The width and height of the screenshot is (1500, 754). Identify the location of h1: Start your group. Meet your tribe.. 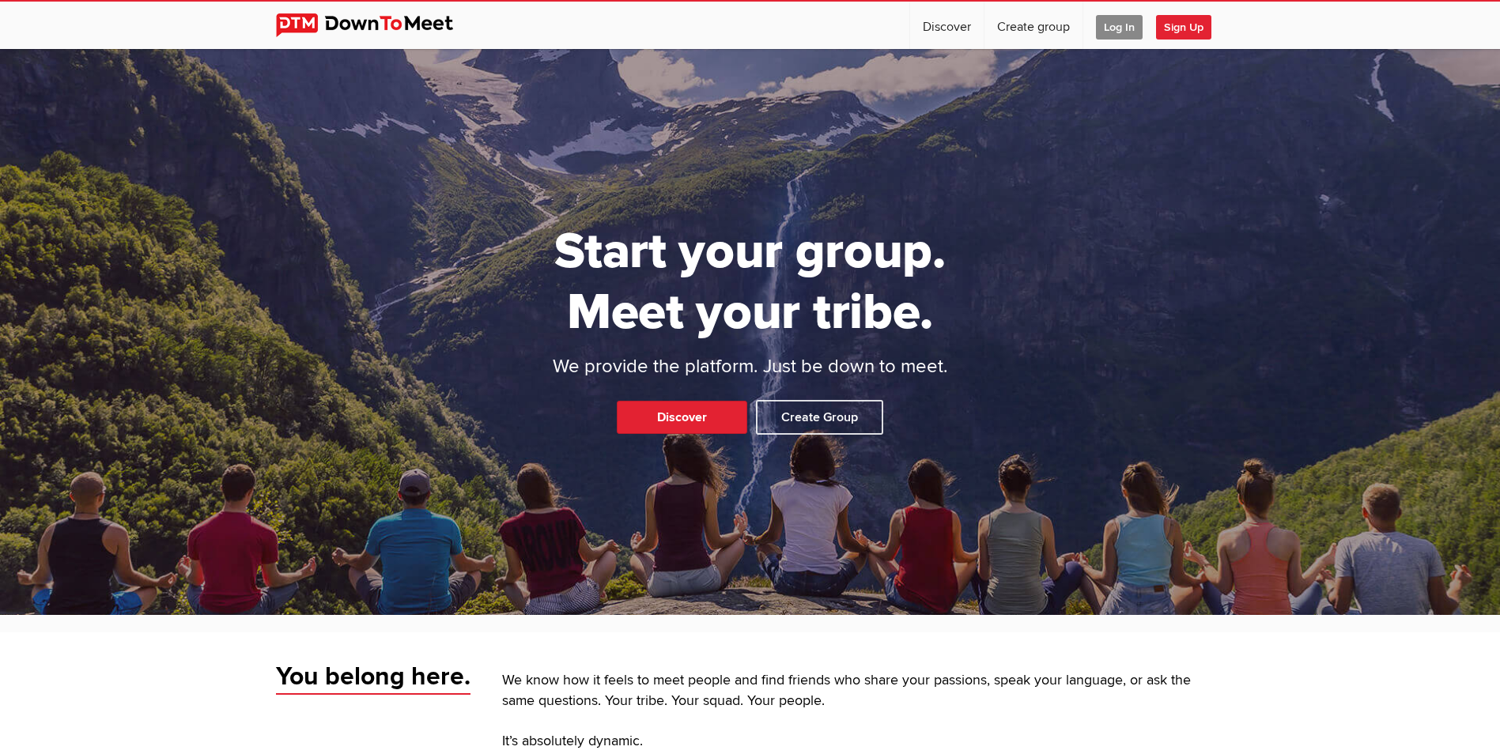
(750, 282).